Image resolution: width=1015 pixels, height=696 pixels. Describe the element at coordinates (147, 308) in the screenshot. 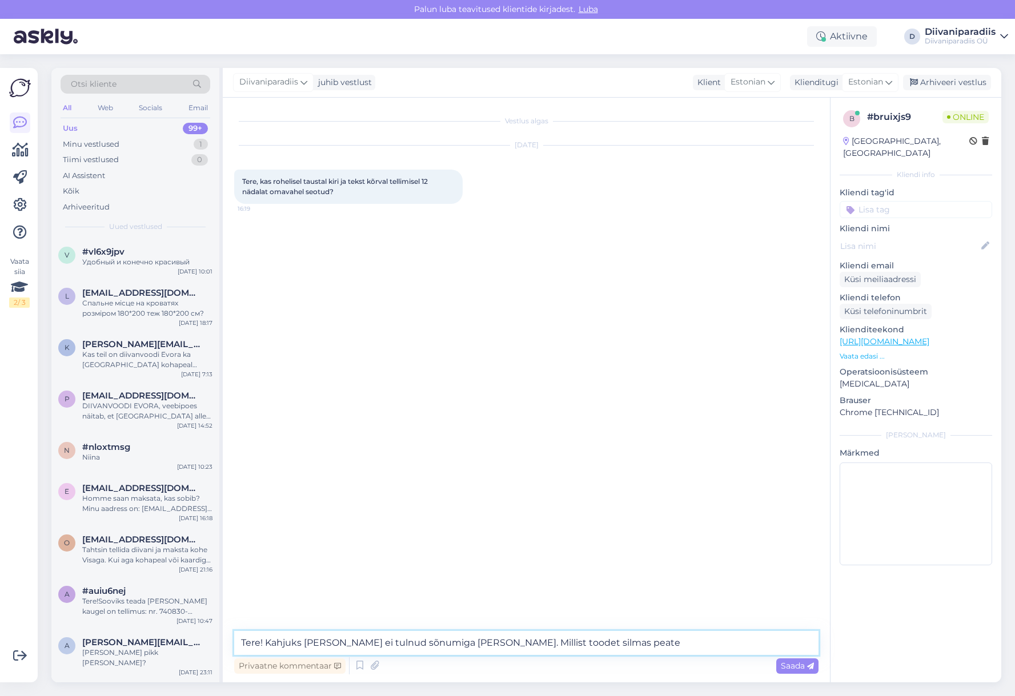

I see `div: Спальне місце на кроватях розміром 180*200 теж 180*200 см?` at that location.